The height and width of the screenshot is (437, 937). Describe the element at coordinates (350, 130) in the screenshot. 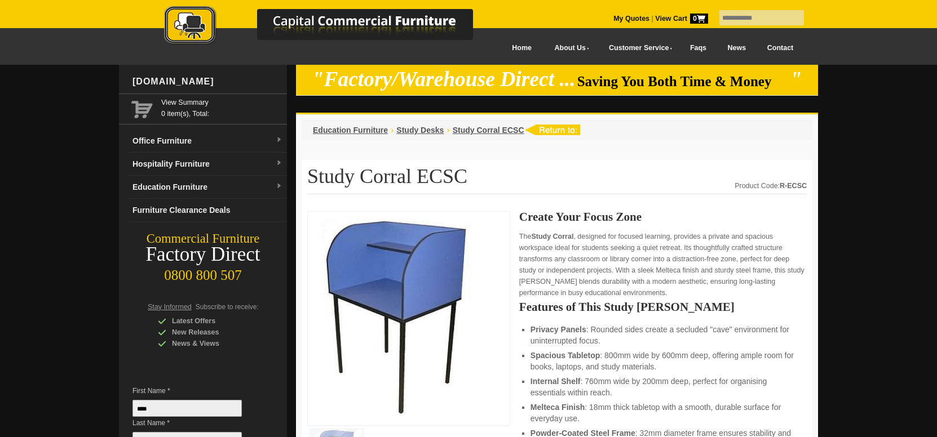

I see `span: Education Furniture` at that location.